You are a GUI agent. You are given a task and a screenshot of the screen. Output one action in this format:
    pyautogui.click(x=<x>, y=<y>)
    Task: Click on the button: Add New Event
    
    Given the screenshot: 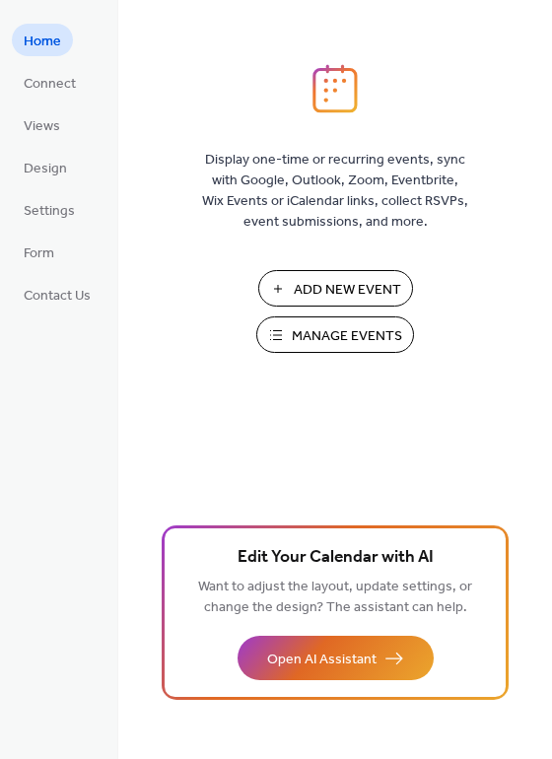 What is the action you would take?
    pyautogui.click(x=335, y=288)
    